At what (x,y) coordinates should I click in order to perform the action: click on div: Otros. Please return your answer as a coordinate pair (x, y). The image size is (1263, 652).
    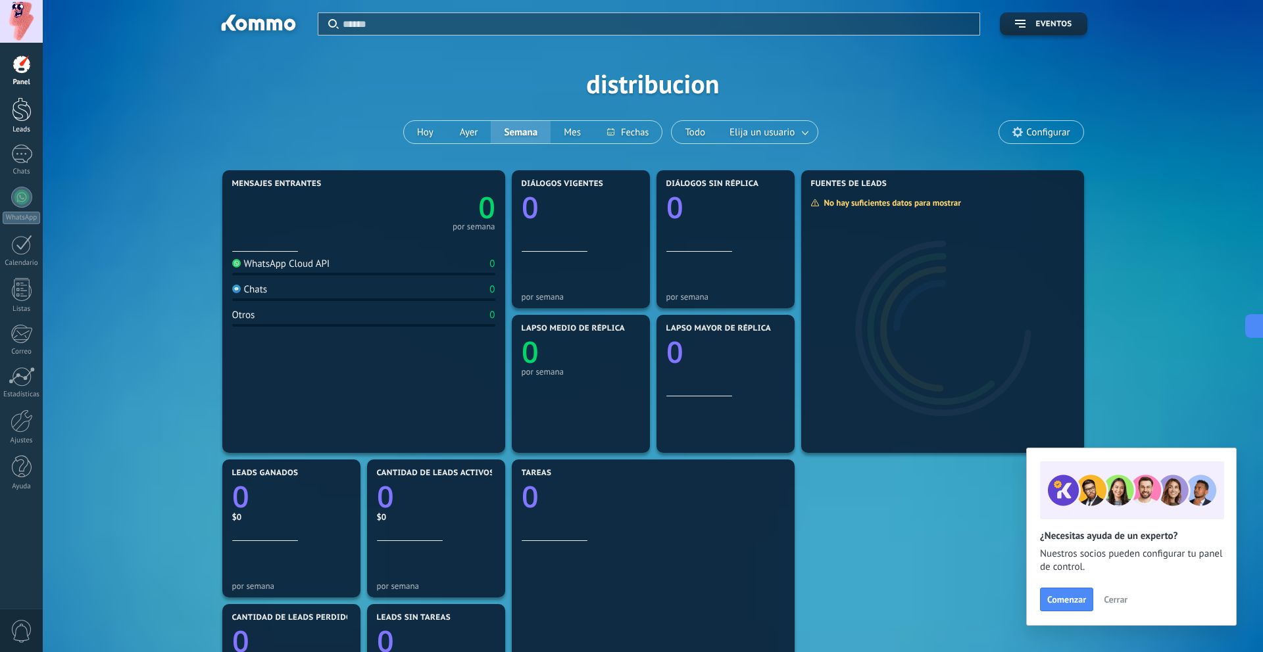
    Looking at the image, I should click on (243, 315).